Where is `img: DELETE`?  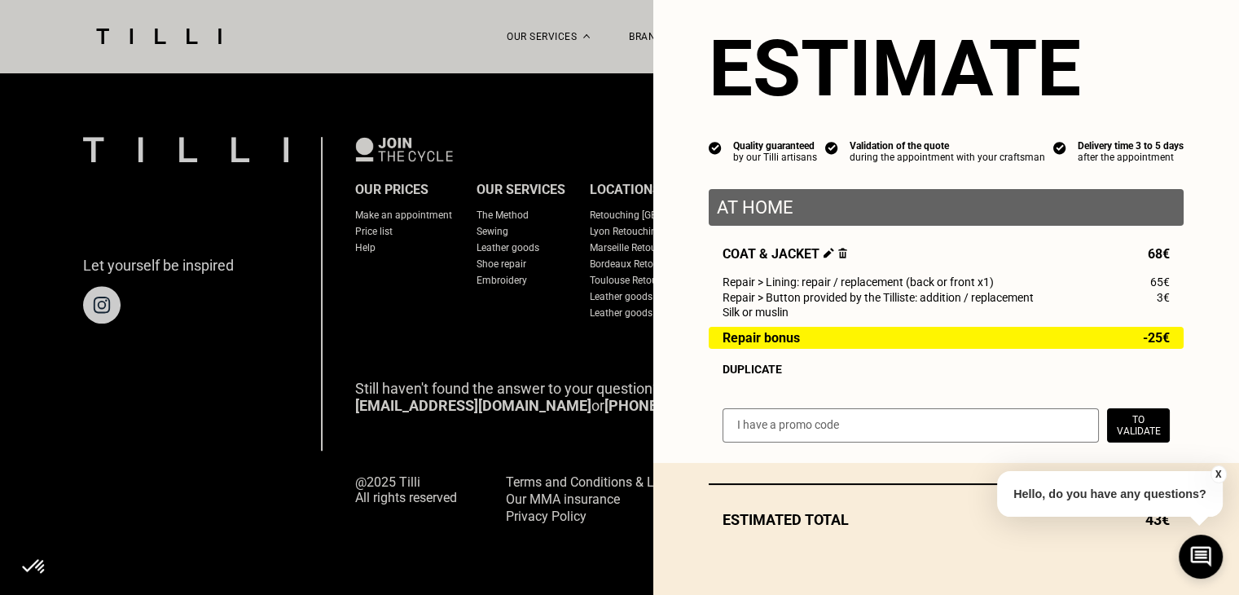
img: DELETE is located at coordinates (842, 253).